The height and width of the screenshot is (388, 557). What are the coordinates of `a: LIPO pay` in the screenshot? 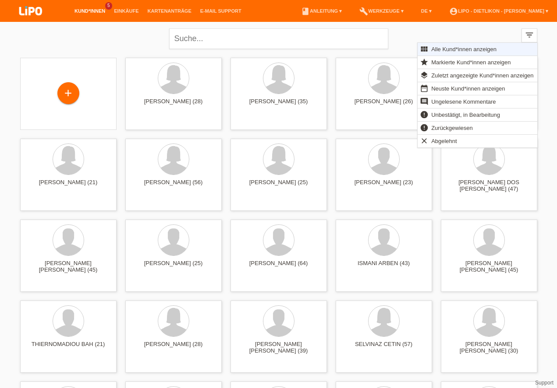 It's located at (31, 21).